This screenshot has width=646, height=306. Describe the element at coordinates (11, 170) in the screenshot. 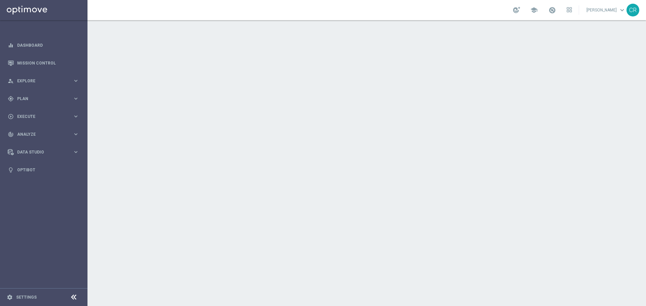

I see `i: lightbulb` at that location.